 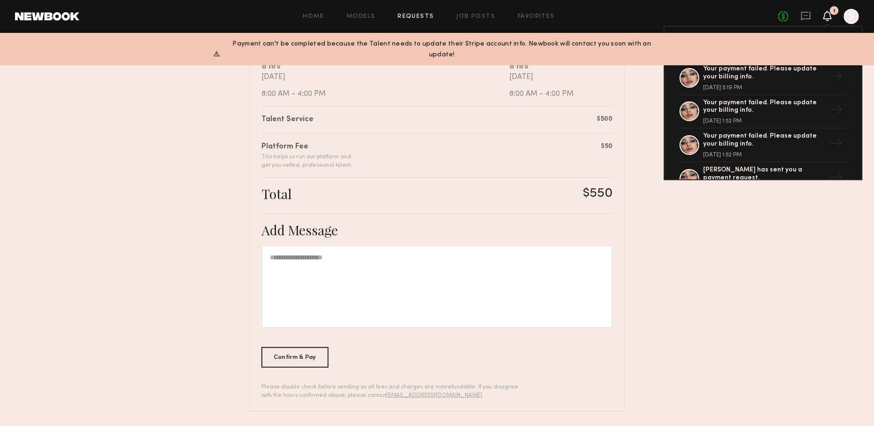 What do you see at coordinates (393, 391) in the screenshot?
I see `div: Please double check before sending as all fees and charges are nonrefundable. If you disagree wit...` at bounding box center [393, 391].